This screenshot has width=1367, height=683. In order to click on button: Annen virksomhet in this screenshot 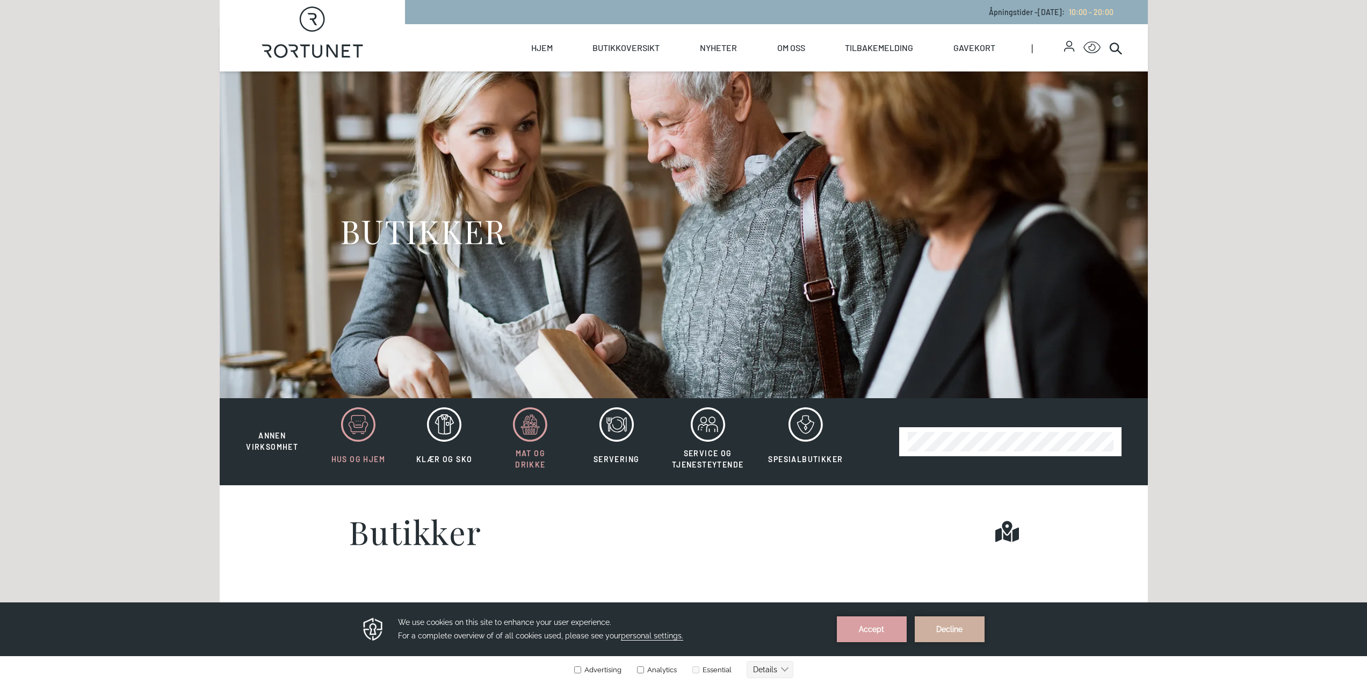, I will do `click(272, 430)`.